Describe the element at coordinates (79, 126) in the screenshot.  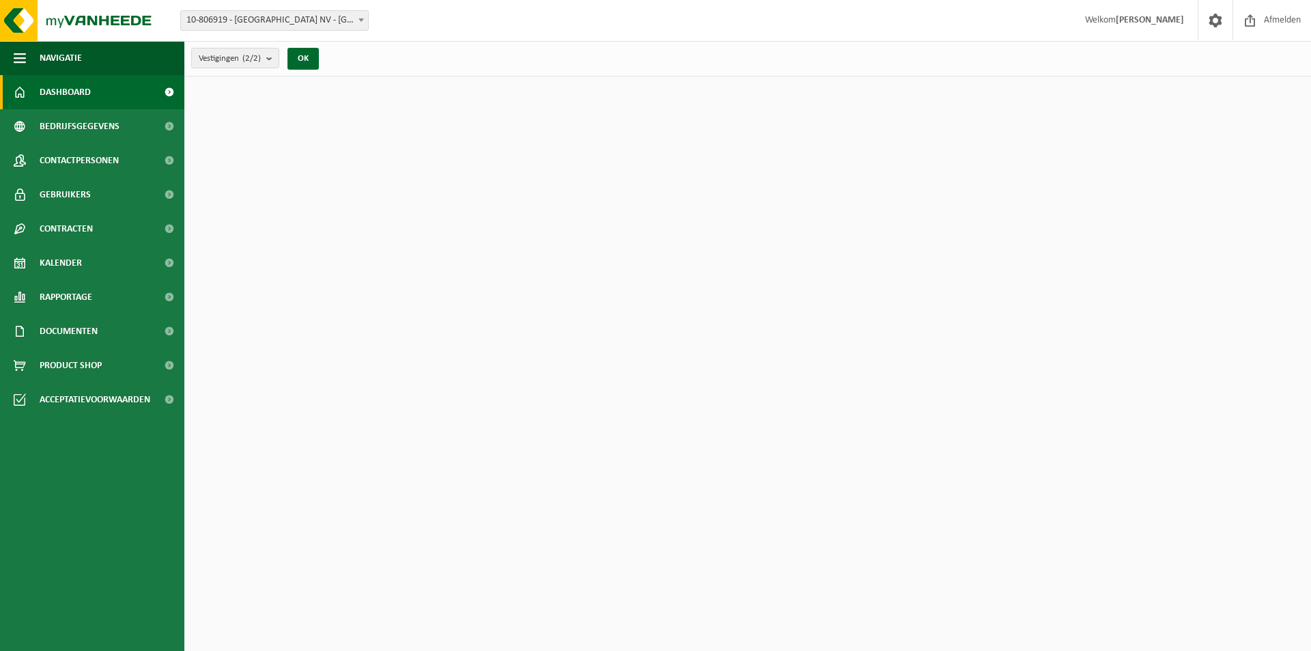
I see `span: Bedrijfsgegevens` at that location.